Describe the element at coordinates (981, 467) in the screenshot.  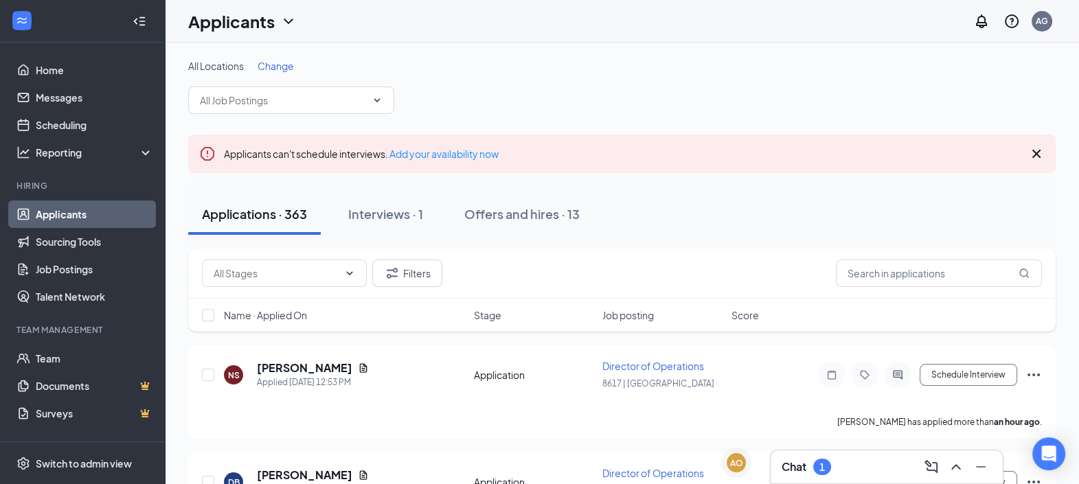
I see `svg: Minimize` at that location.